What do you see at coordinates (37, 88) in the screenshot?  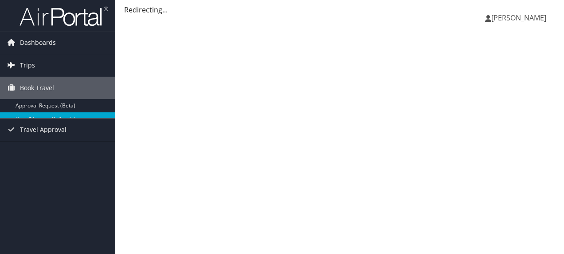 I see `span: Book Travel` at bounding box center [37, 88].